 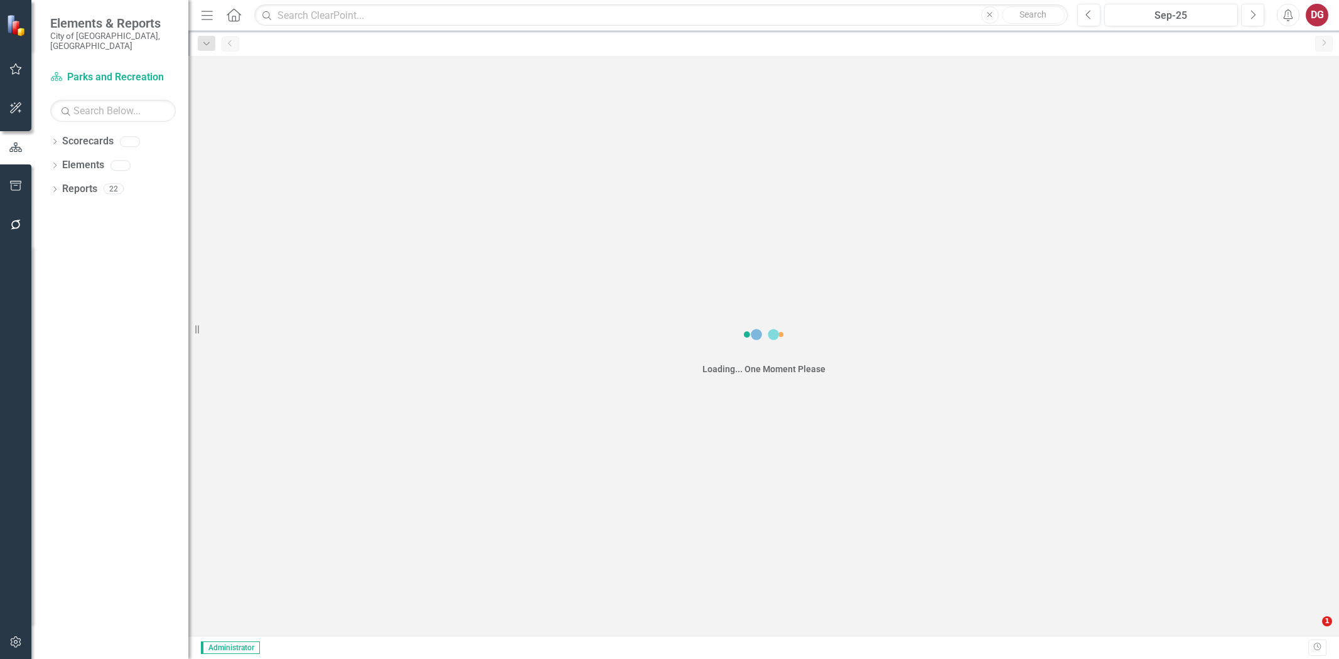 I want to click on a: Reports, so click(x=80, y=189).